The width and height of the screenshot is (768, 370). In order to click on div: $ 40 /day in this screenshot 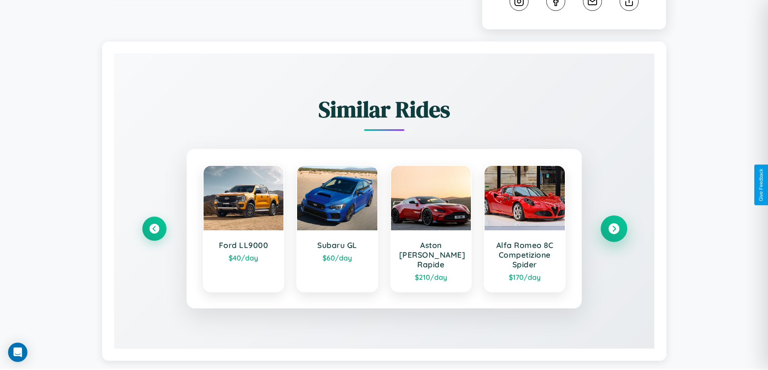, I will do `click(243, 258)`.